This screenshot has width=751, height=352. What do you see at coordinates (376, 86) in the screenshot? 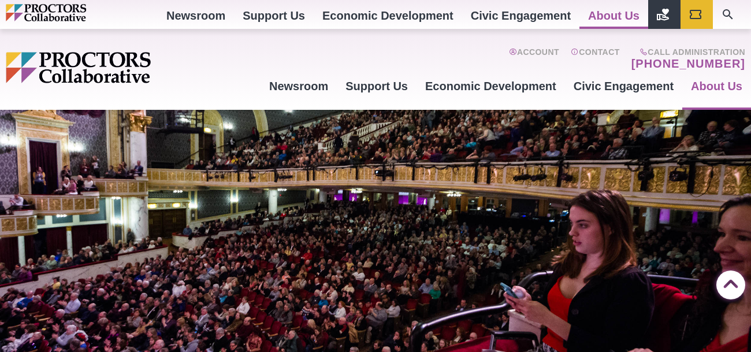
I see `a: Support Us` at bounding box center [376, 86].